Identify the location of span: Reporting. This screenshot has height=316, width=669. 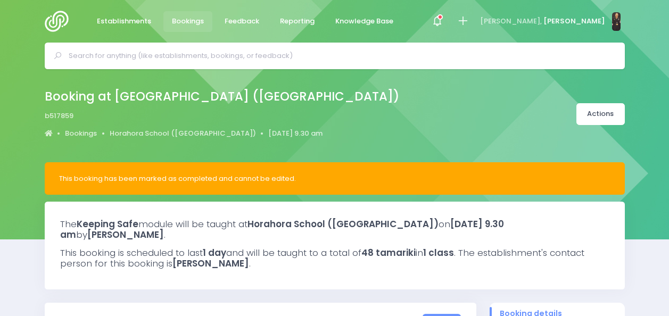
(297, 21).